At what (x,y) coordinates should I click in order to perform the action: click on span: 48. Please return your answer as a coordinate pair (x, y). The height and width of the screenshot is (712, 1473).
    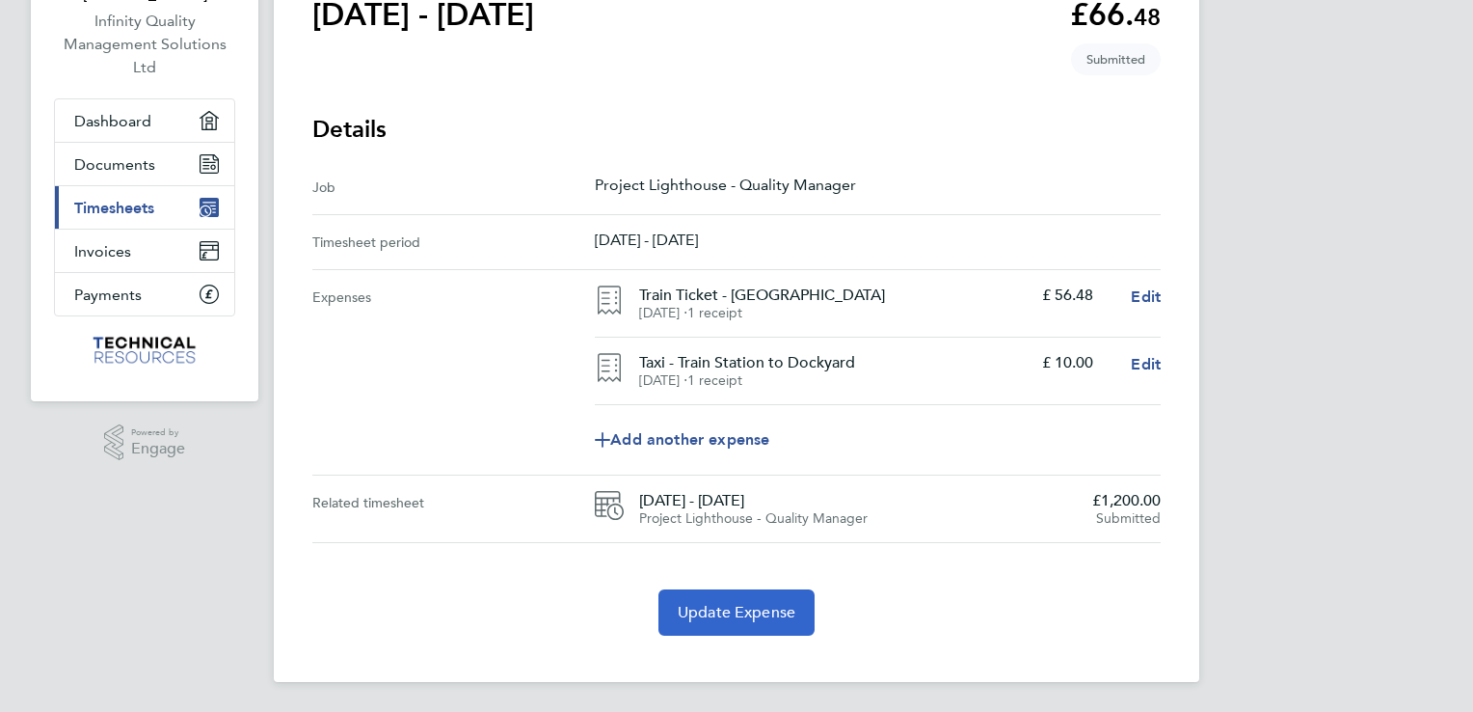
    Looking at the image, I should click on (1147, 16).